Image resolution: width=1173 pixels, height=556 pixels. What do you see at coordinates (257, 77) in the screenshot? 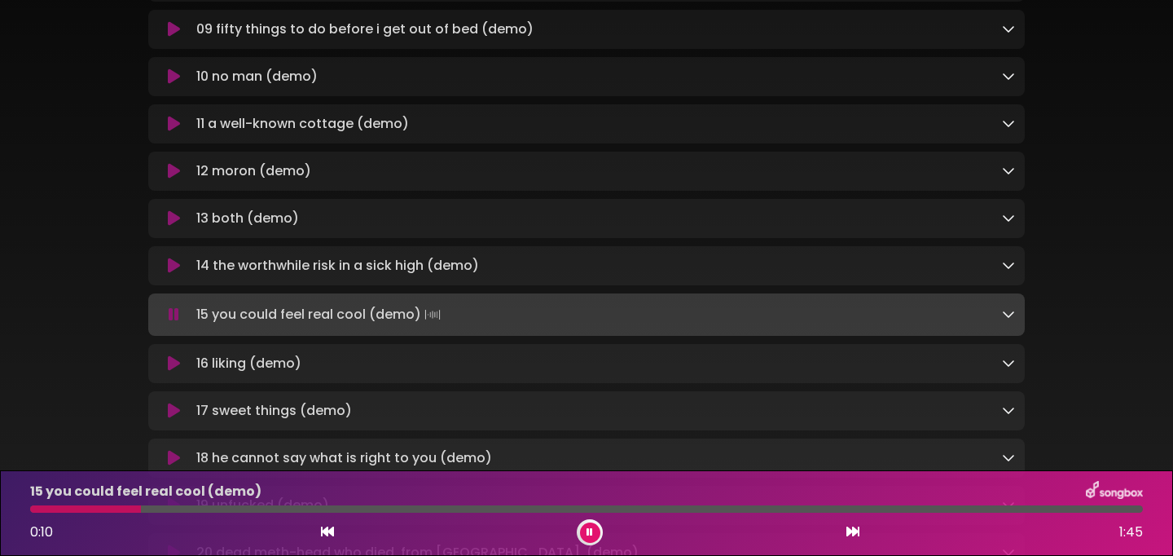
I see `p: 10 no man (demo)` at bounding box center [257, 77].